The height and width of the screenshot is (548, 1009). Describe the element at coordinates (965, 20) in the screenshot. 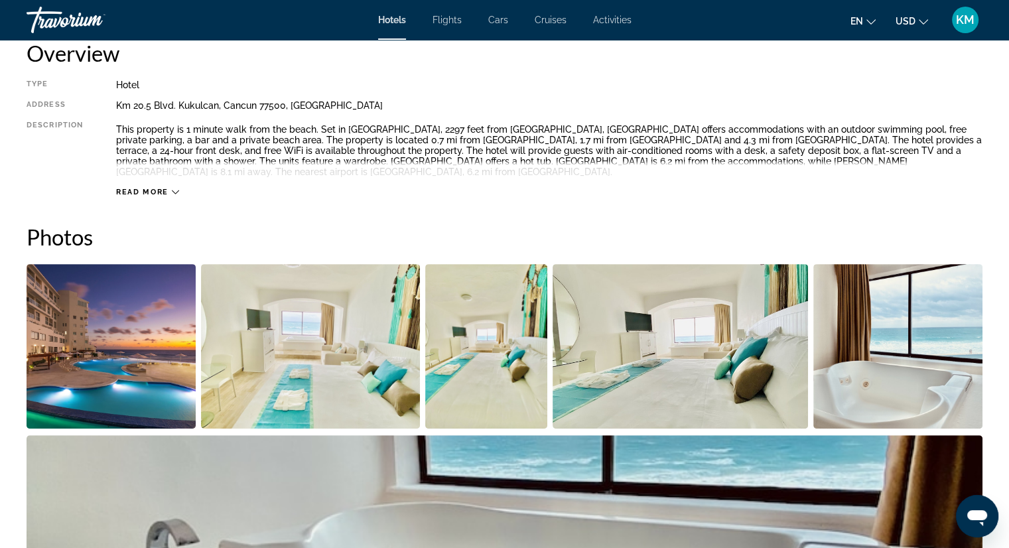

I see `button: User Menu` at that location.